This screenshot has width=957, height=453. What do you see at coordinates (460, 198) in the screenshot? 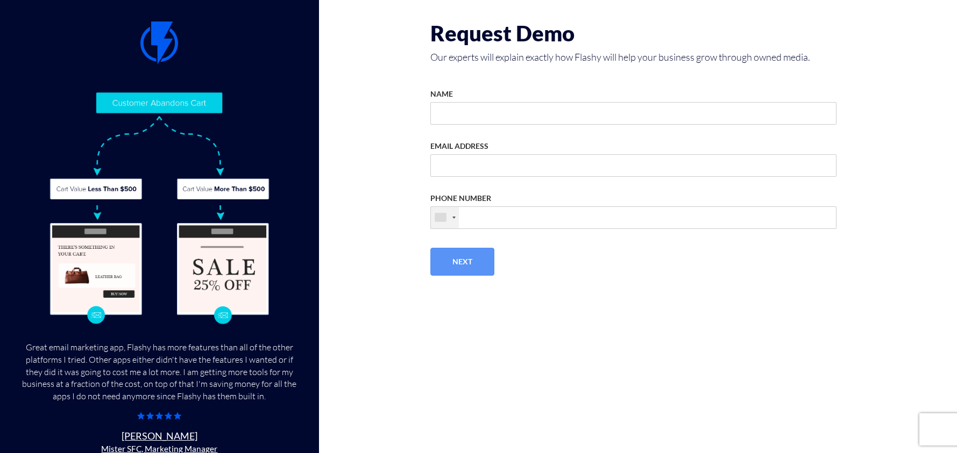
I see `label: PHONE NUMBER` at bounding box center [460, 198].